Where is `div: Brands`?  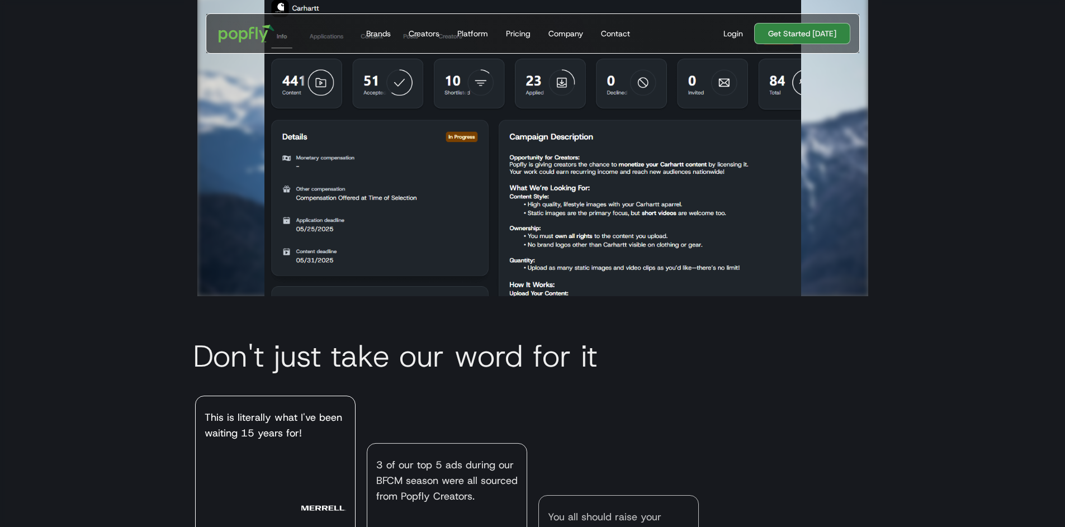
div: Brands is located at coordinates (379, 34).